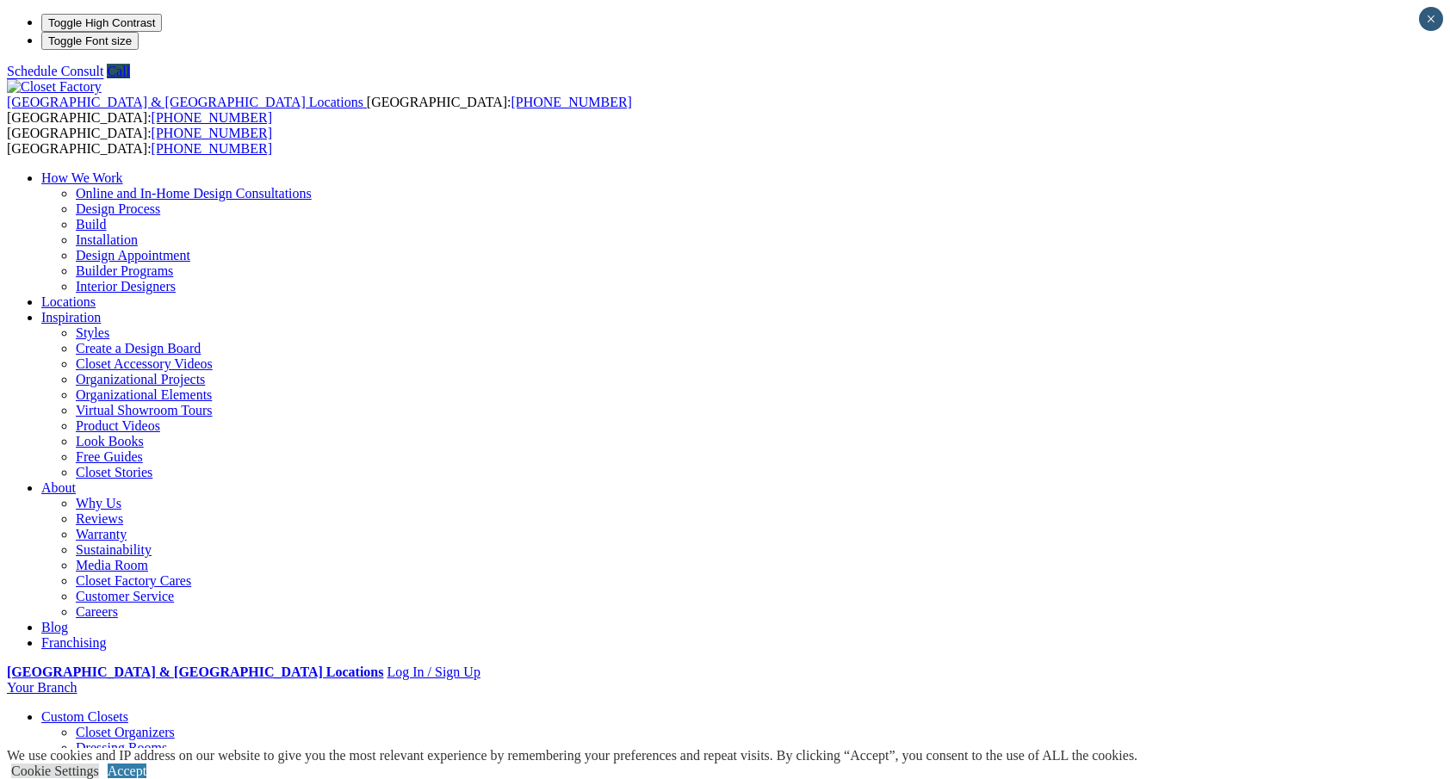  Describe the element at coordinates (140, 379) in the screenshot. I see `a: Organizational Projects` at that location.